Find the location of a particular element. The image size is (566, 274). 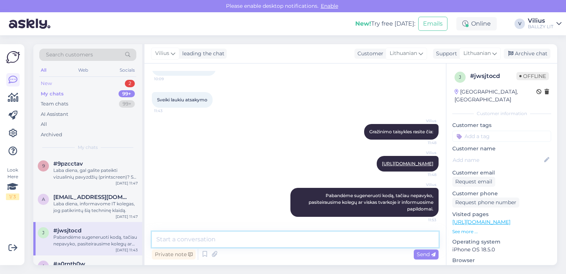

div: Archived is located at coordinates (52, 135).